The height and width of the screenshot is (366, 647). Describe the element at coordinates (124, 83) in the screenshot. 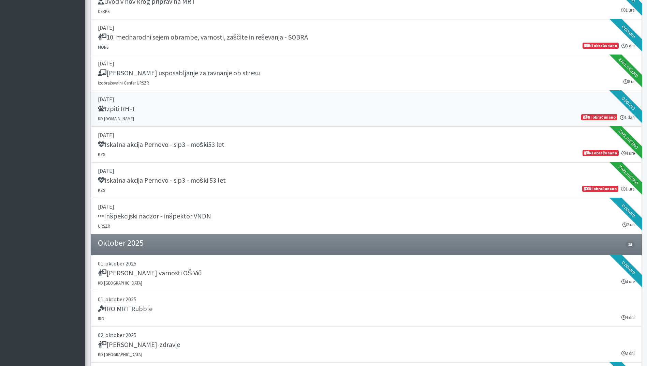

I see `small: Izobraževalni Center URSZR` at that location.